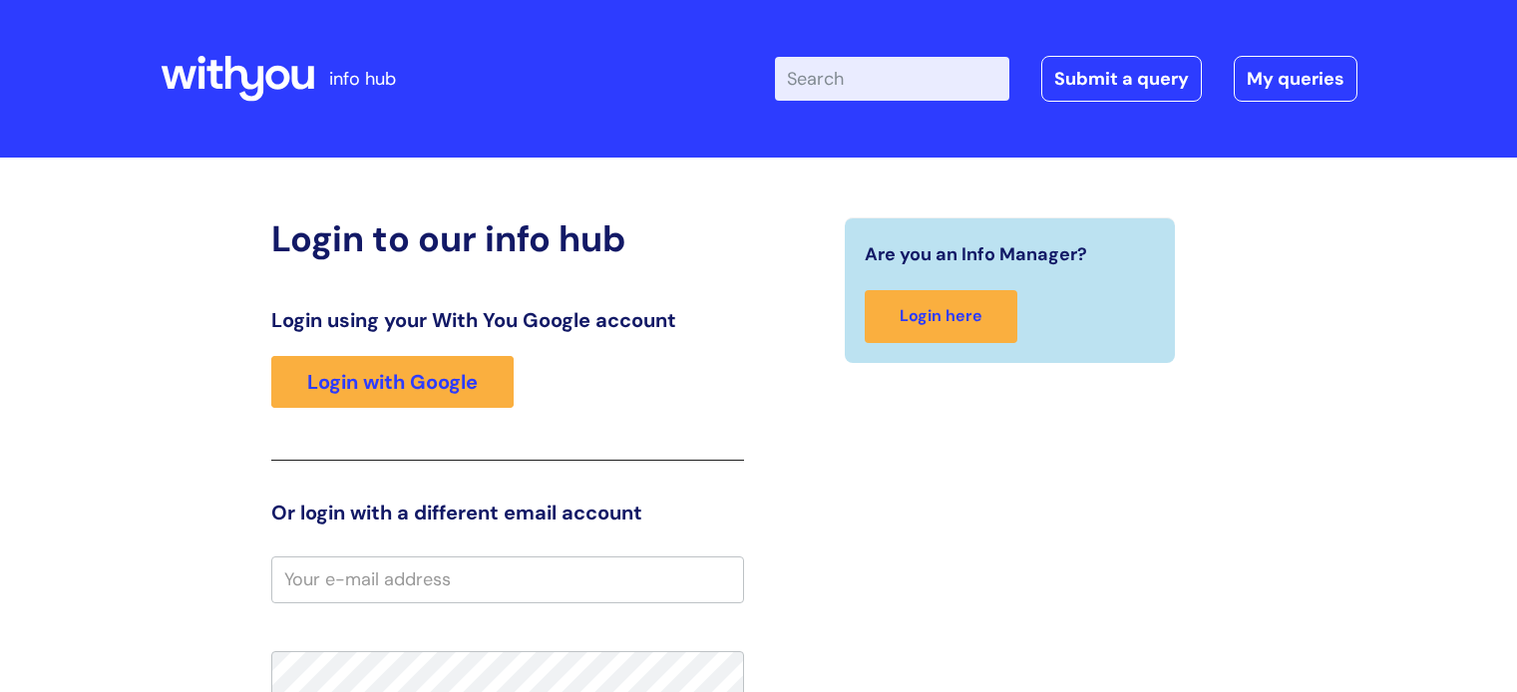 Image resolution: width=1517 pixels, height=692 pixels. I want to click on a: Login with Google, so click(392, 382).